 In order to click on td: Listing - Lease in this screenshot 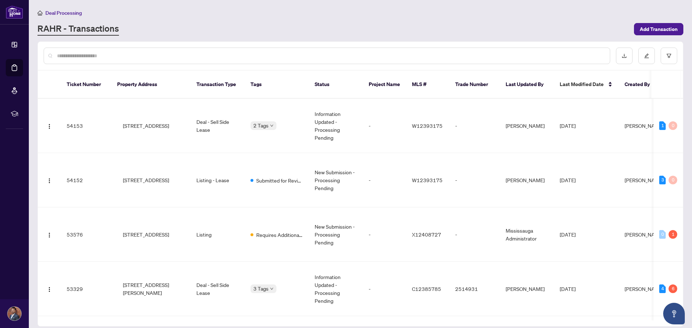, I will do `click(218, 180)`.